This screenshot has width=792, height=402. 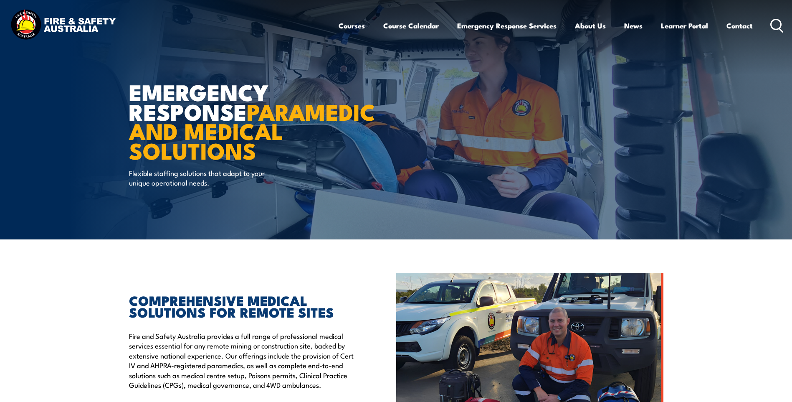 What do you see at coordinates (232, 121) in the screenshot?
I see `h1: EMERGENCY RESPONSE` at bounding box center [232, 121].